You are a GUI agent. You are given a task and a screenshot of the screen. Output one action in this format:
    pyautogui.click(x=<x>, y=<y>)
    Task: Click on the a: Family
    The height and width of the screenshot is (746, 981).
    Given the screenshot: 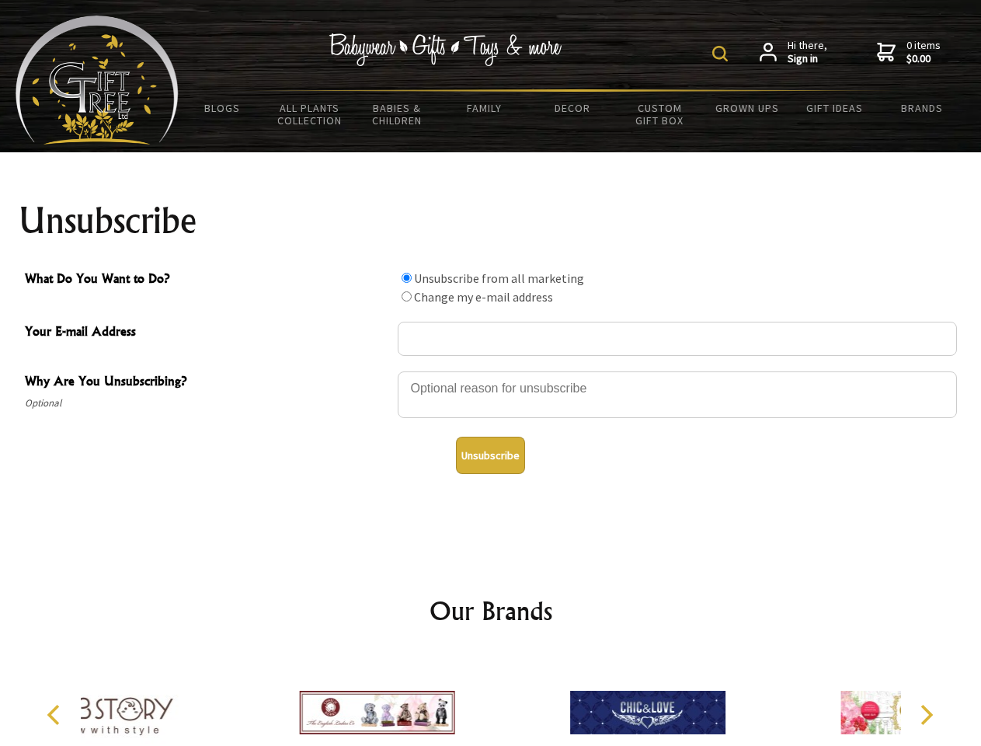 What is the action you would take?
    pyautogui.click(x=485, y=108)
    